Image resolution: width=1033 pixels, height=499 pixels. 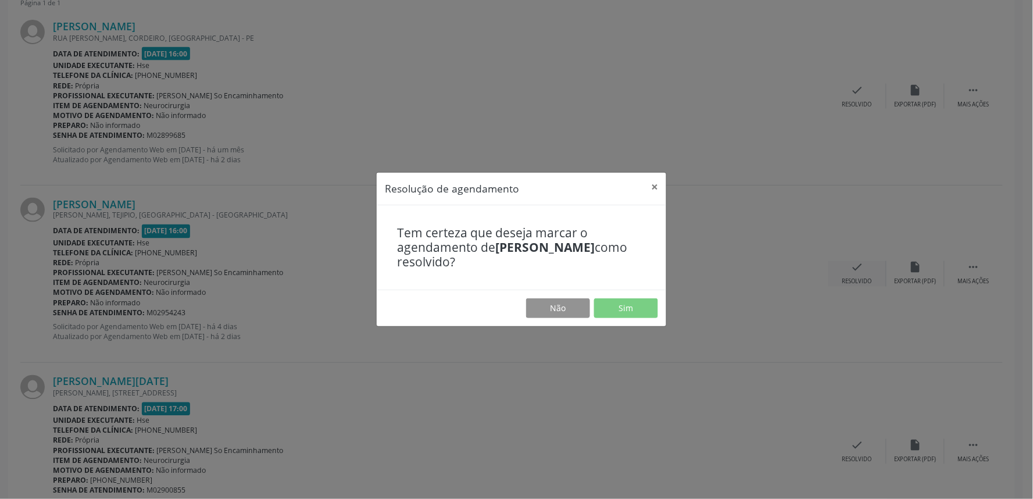 What do you see at coordinates (626, 308) in the screenshot?
I see `button: Sim` at bounding box center [626, 308].